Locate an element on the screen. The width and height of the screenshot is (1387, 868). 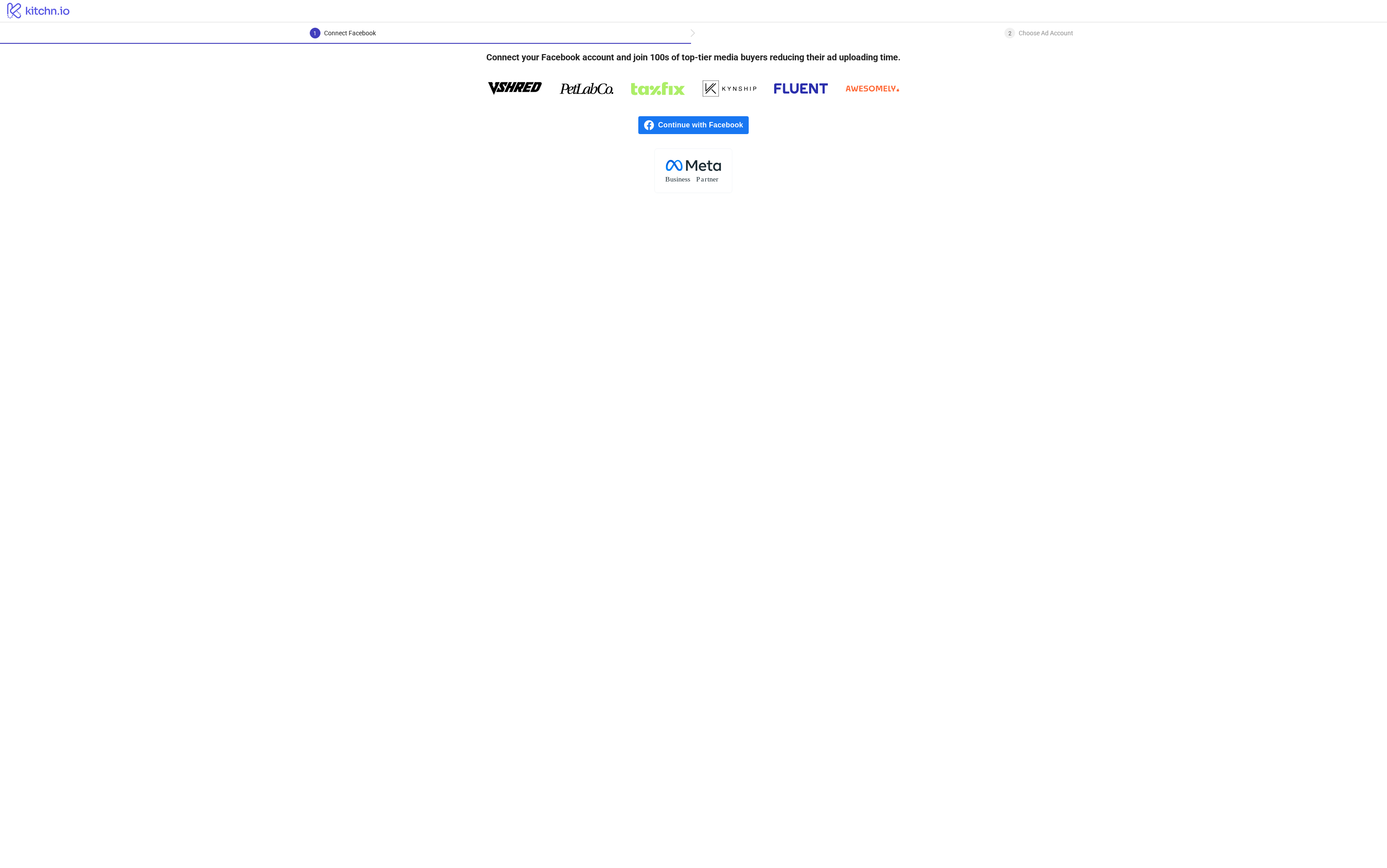
span: Continue with Facebook is located at coordinates (704, 125).